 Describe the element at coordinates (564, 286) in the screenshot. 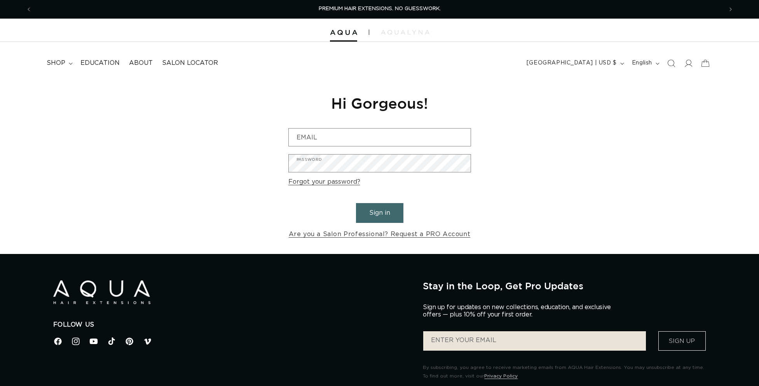

I see `h2: Stay in the Loop, Get Pro Updates` at that location.